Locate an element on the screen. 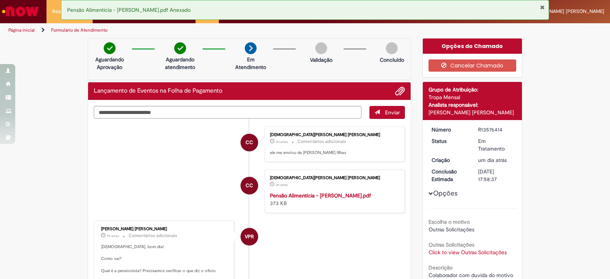  time: 30/09/2025 11:37:22 is located at coordinates (282, 185).